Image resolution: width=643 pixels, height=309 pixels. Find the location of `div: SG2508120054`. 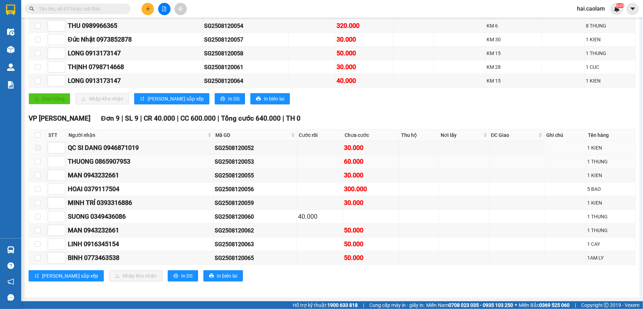

div: SG2508120054 is located at coordinates (245, 26).